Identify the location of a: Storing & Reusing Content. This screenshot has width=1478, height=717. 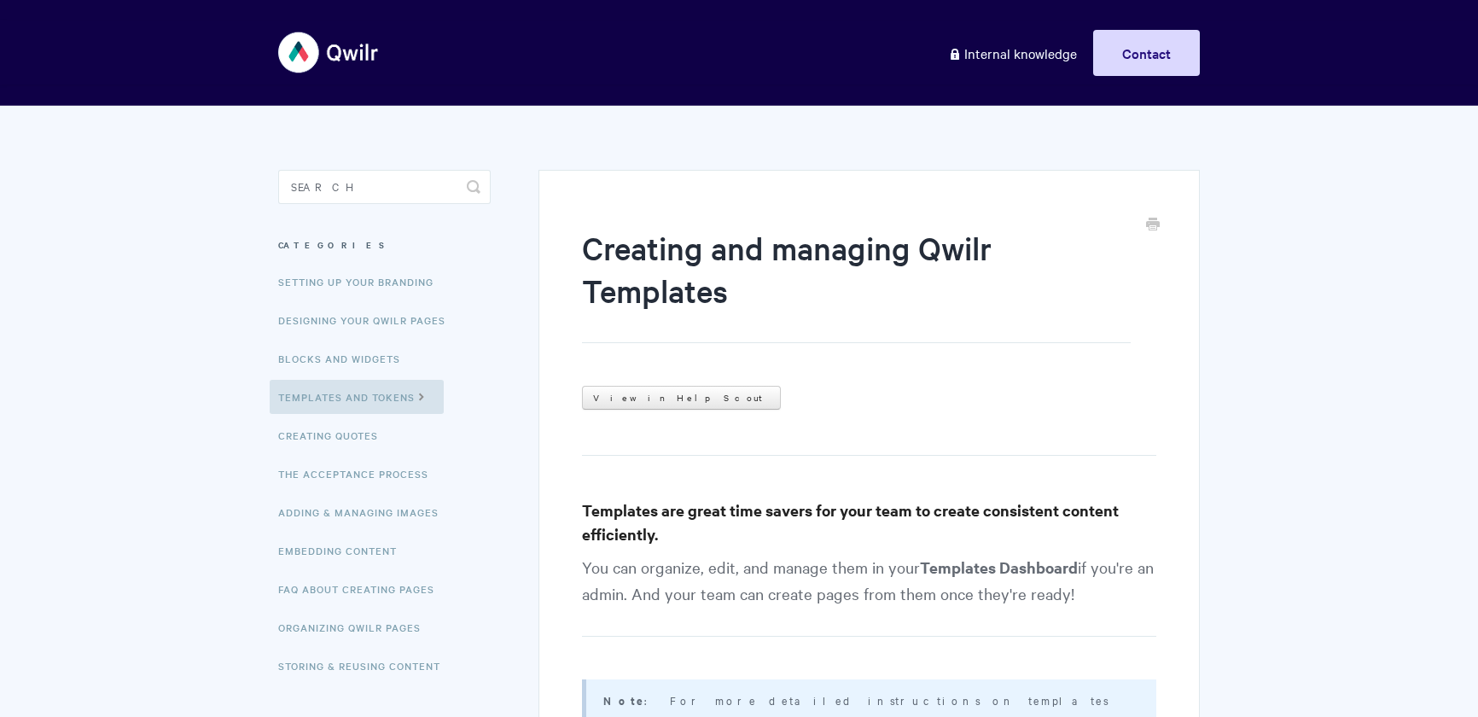
(365, 666).